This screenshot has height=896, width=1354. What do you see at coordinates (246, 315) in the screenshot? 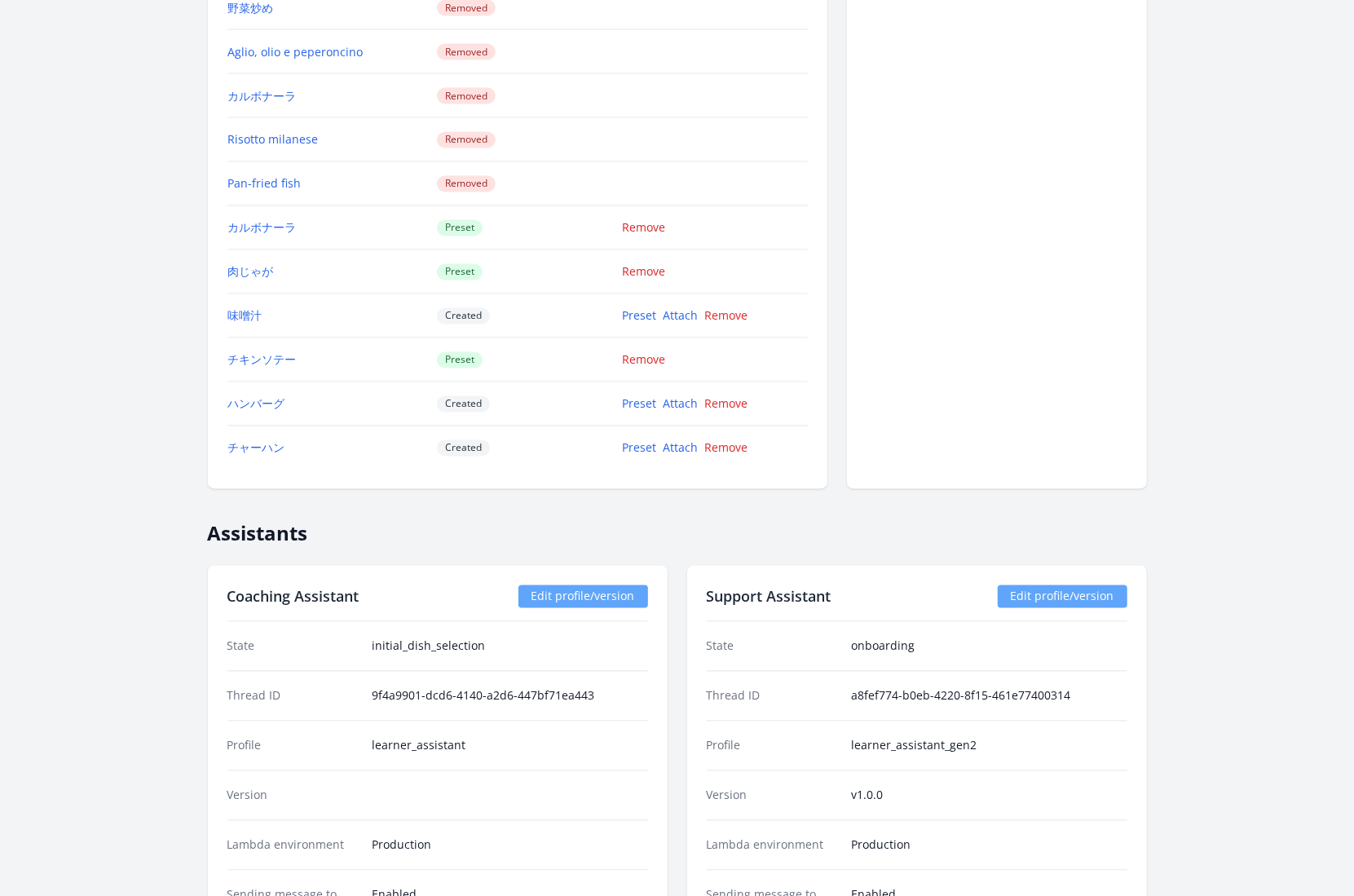
I see `a: 味噌汁` at bounding box center [246, 315].